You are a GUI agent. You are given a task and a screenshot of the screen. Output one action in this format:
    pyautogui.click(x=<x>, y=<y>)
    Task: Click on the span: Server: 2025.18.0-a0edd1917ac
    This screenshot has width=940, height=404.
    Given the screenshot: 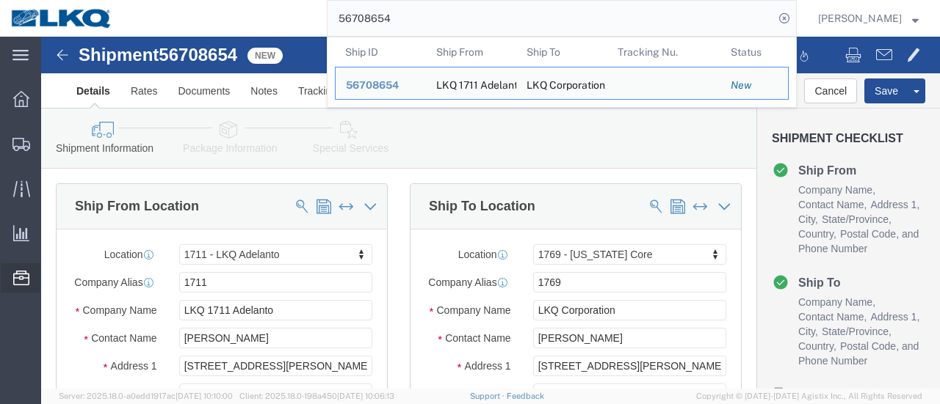 What is the action you would take?
    pyautogui.click(x=145, y=396)
    